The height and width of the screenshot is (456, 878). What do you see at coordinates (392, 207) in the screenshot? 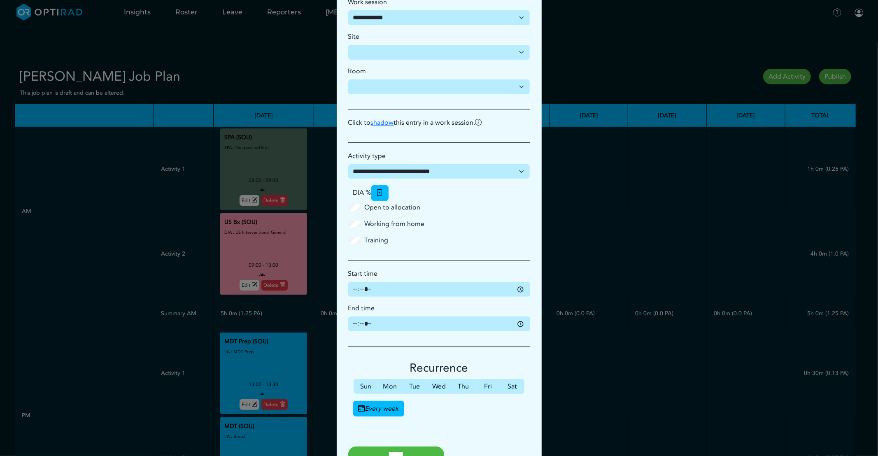
I see `label: Open to allocation` at bounding box center [392, 207].